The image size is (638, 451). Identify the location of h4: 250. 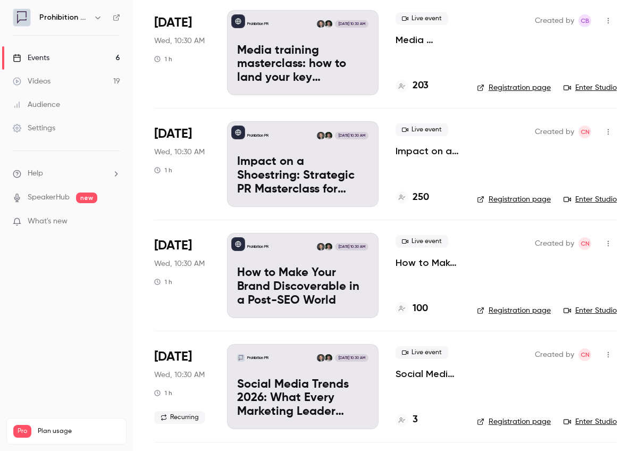
(420, 197).